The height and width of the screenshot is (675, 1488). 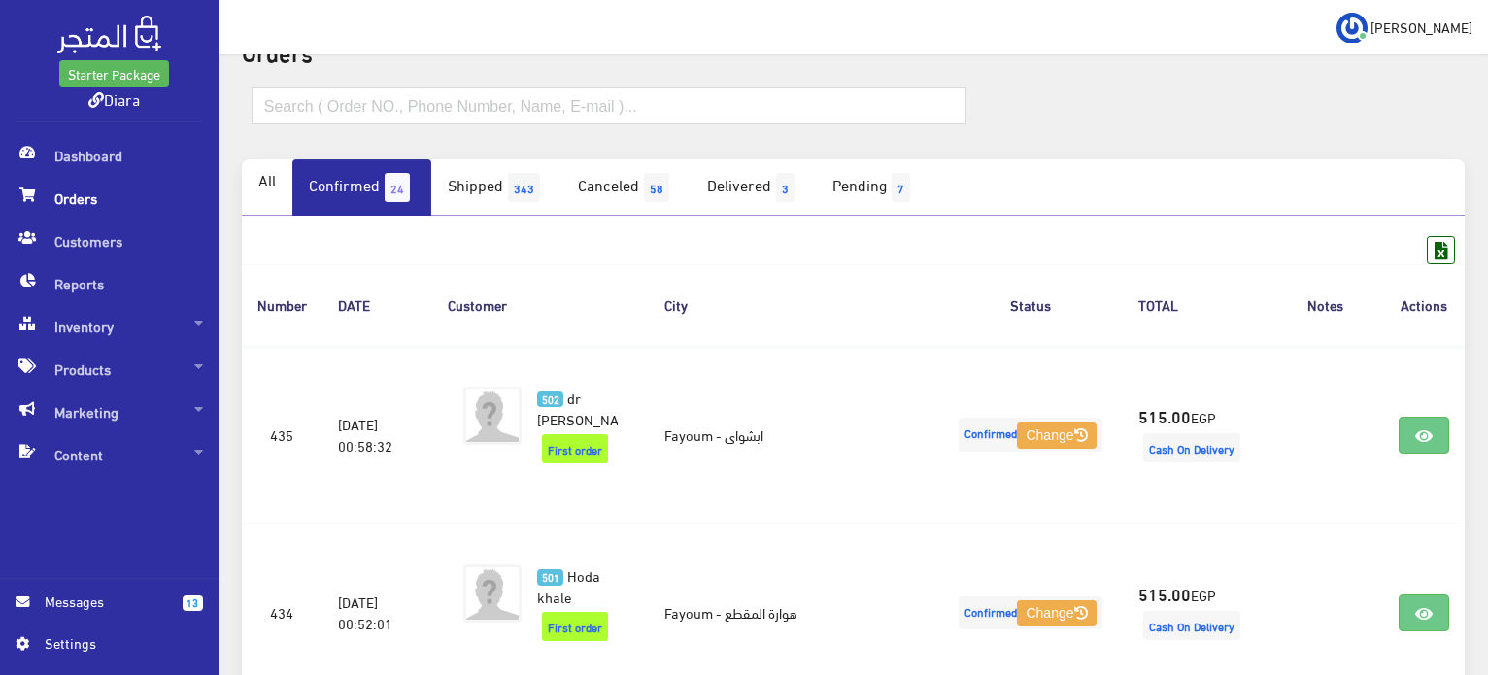 What do you see at coordinates (109, 155) in the screenshot?
I see `span: Dashboard` at bounding box center [109, 155].